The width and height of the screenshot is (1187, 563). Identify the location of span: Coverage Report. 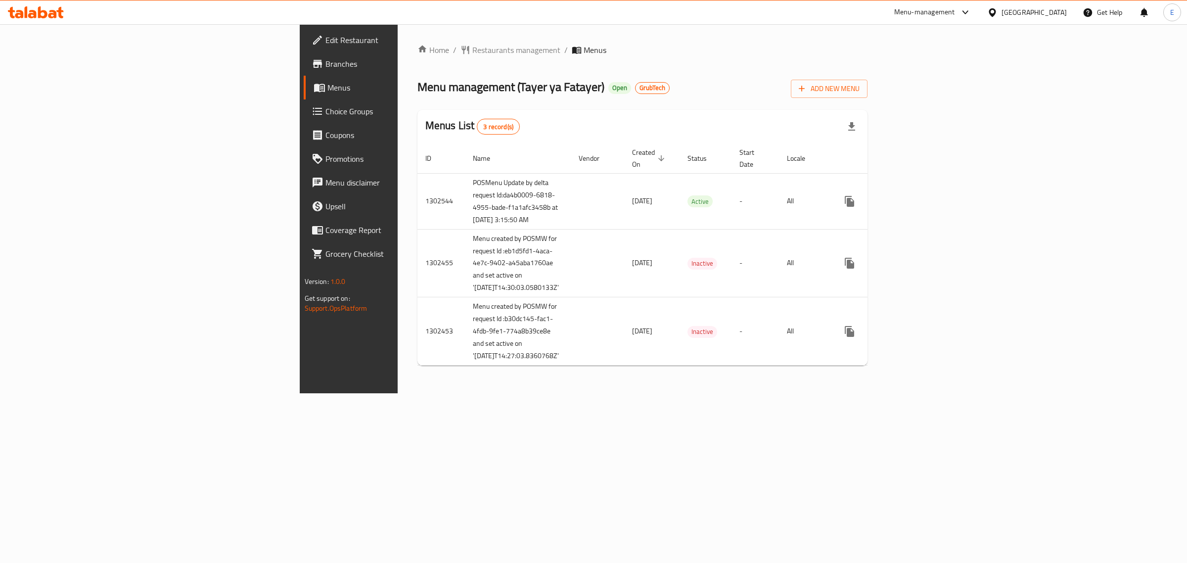
(408, 230).